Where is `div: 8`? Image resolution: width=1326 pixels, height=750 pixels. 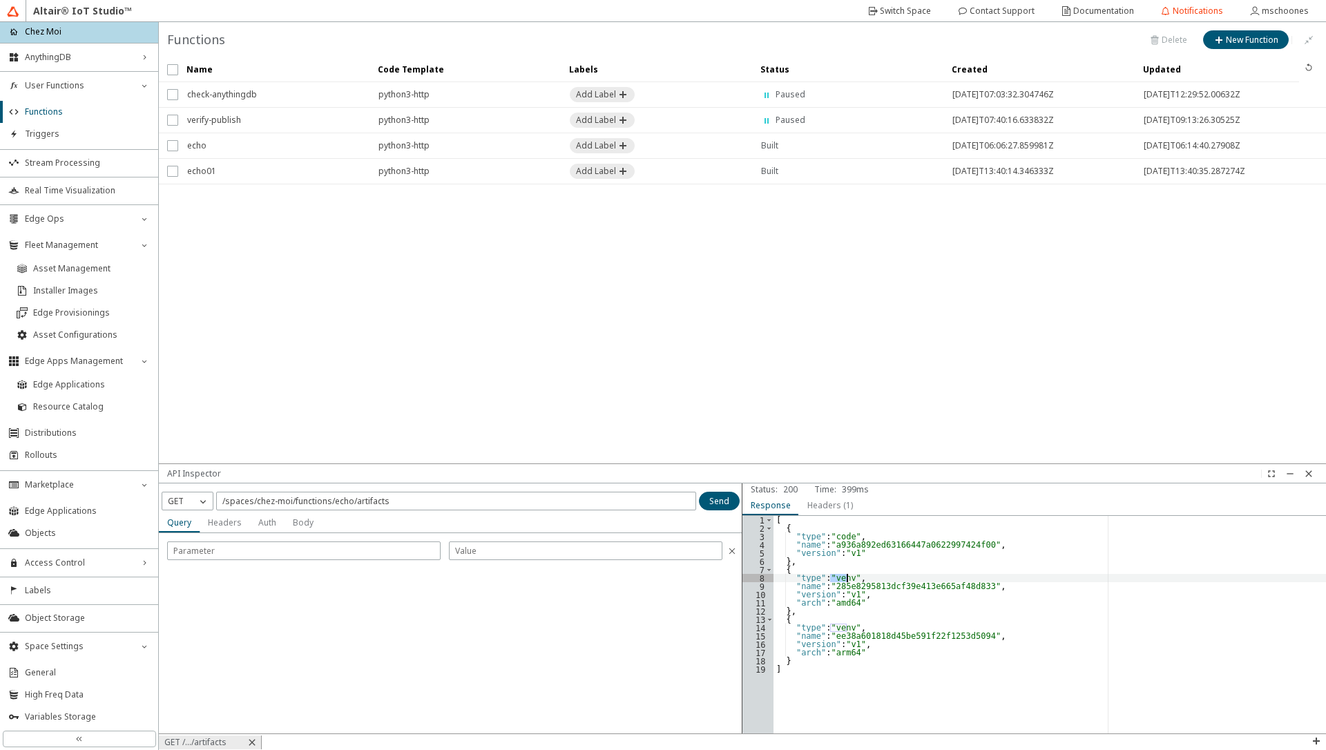
div: 8 is located at coordinates (758, 578).